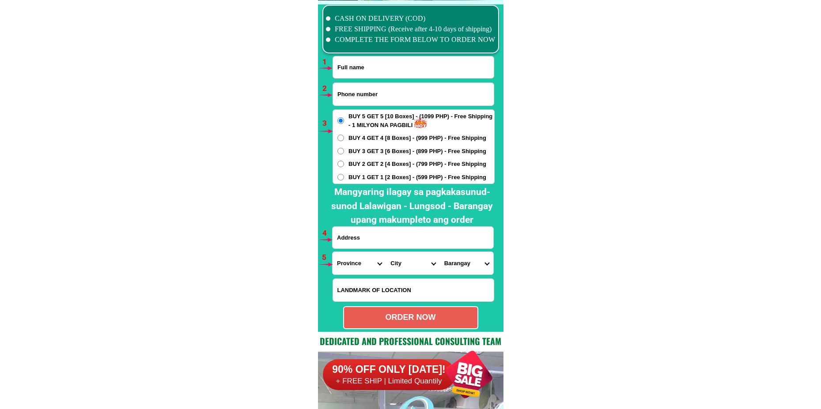  What do you see at coordinates (411, 19) in the screenshot?
I see `li: CASH ON DELIVERY (COD)` at bounding box center [411, 19].